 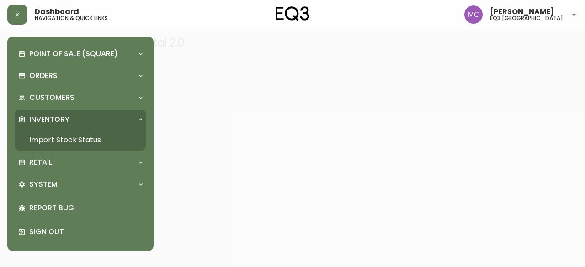 What do you see at coordinates (49, 120) in the screenshot?
I see `p: Inventory` at bounding box center [49, 120].